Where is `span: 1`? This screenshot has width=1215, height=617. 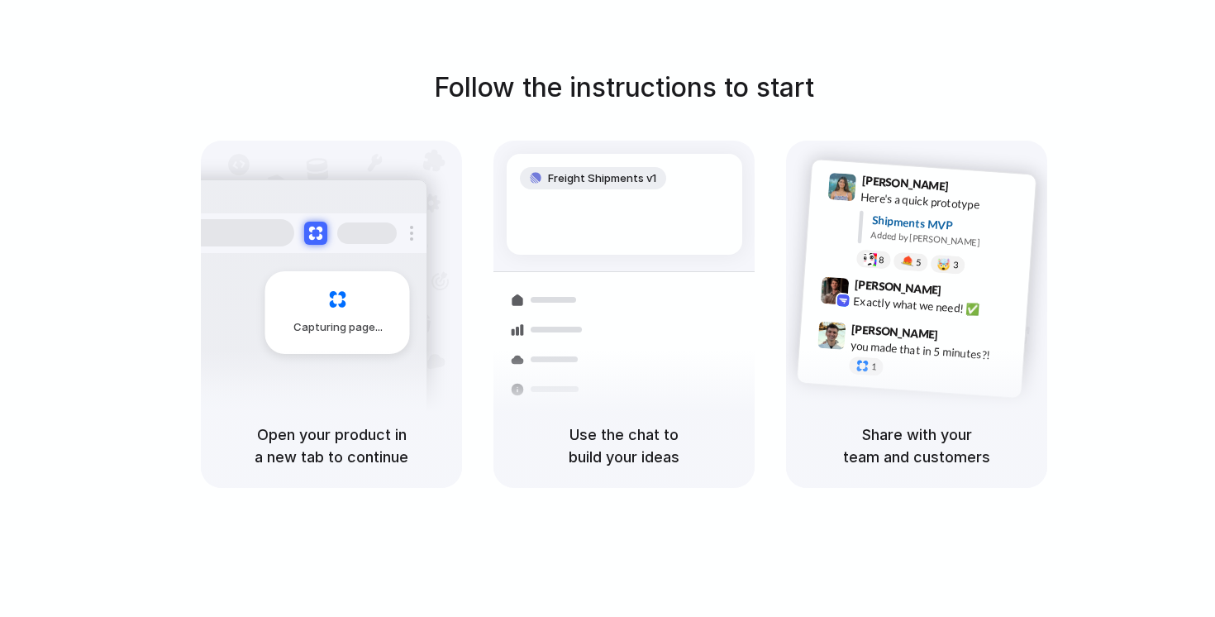
span: 1 is located at coordinates (874, 366).